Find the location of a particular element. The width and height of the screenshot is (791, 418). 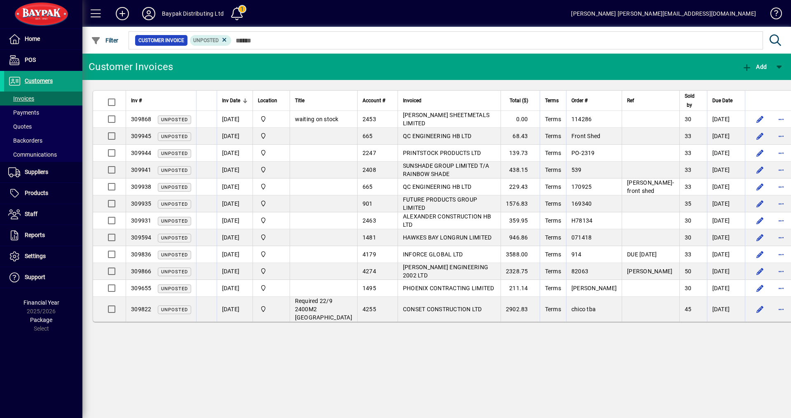

div: Sold by is located at coordinates (693, 101).